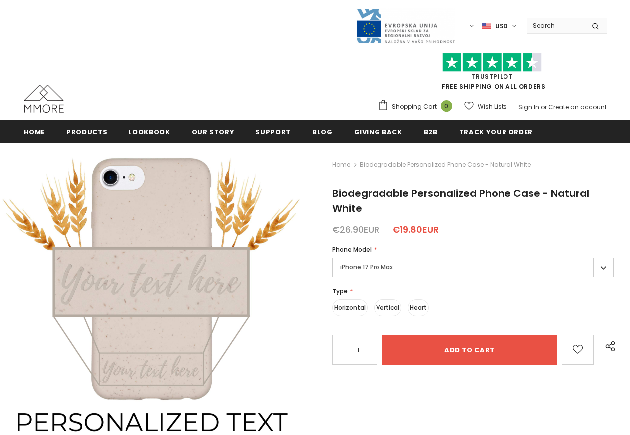 The width and height of the screenshot is (630, 435). I want to click on span: USD, so click(502, 26).